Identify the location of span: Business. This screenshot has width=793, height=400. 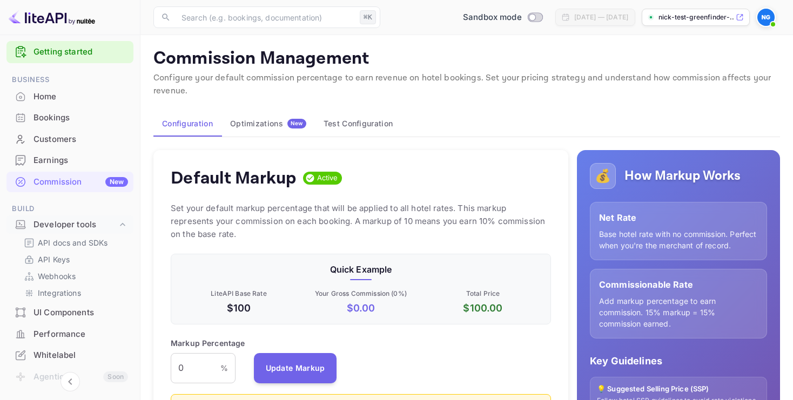
(70, 80).